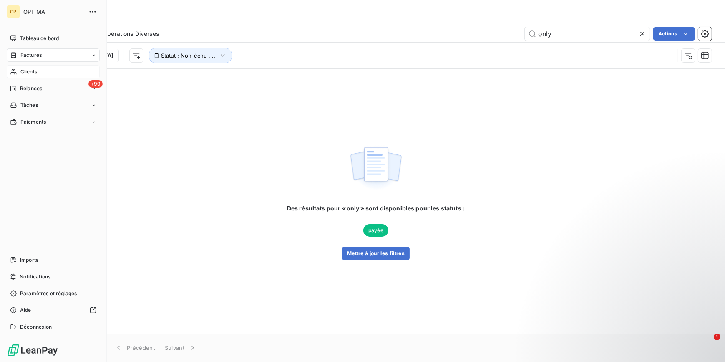 The height and width of the screenshot is (362, 725). I want to click on span: Aide, so click(25, 310).